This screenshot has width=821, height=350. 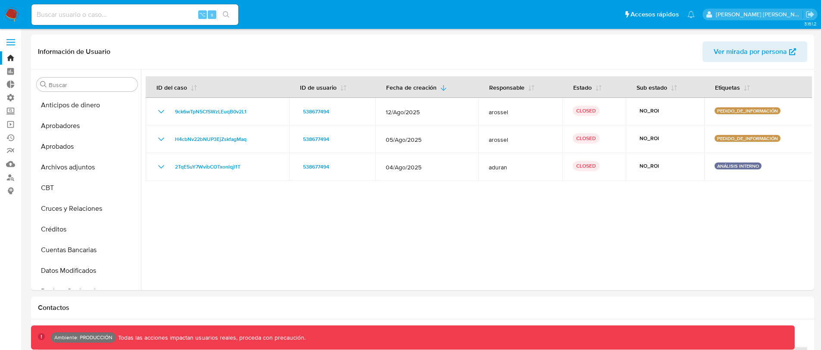 What do you see at coordinates (754, 52) in the screenshot?
I see `button: Ver mirada por persona` at bounding box center [754, 52].